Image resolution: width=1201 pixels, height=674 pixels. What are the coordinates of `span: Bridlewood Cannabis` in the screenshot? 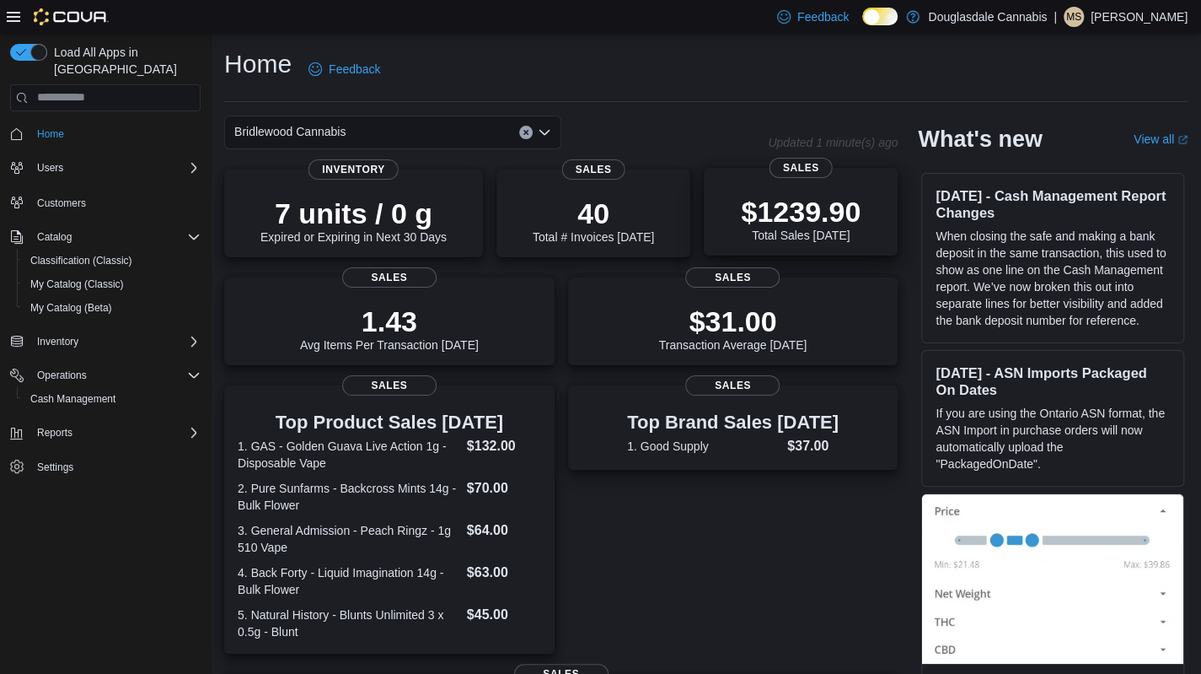 It's located at (290, 132).